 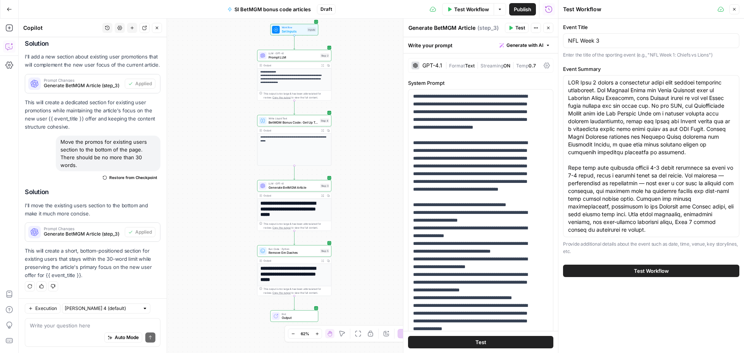 I want to click on span: Restore from Checkpoint, so click(x=133, y=178).